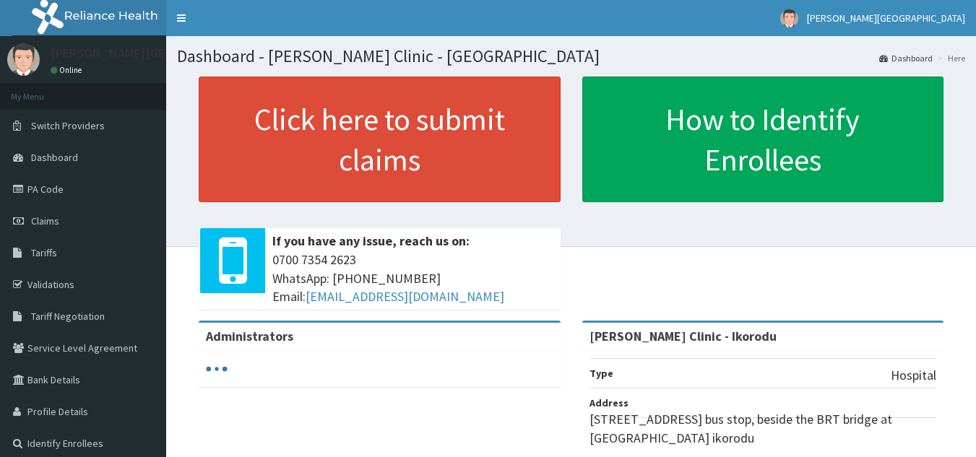  I want to click on span: Switch Providers, so click(68, 126).